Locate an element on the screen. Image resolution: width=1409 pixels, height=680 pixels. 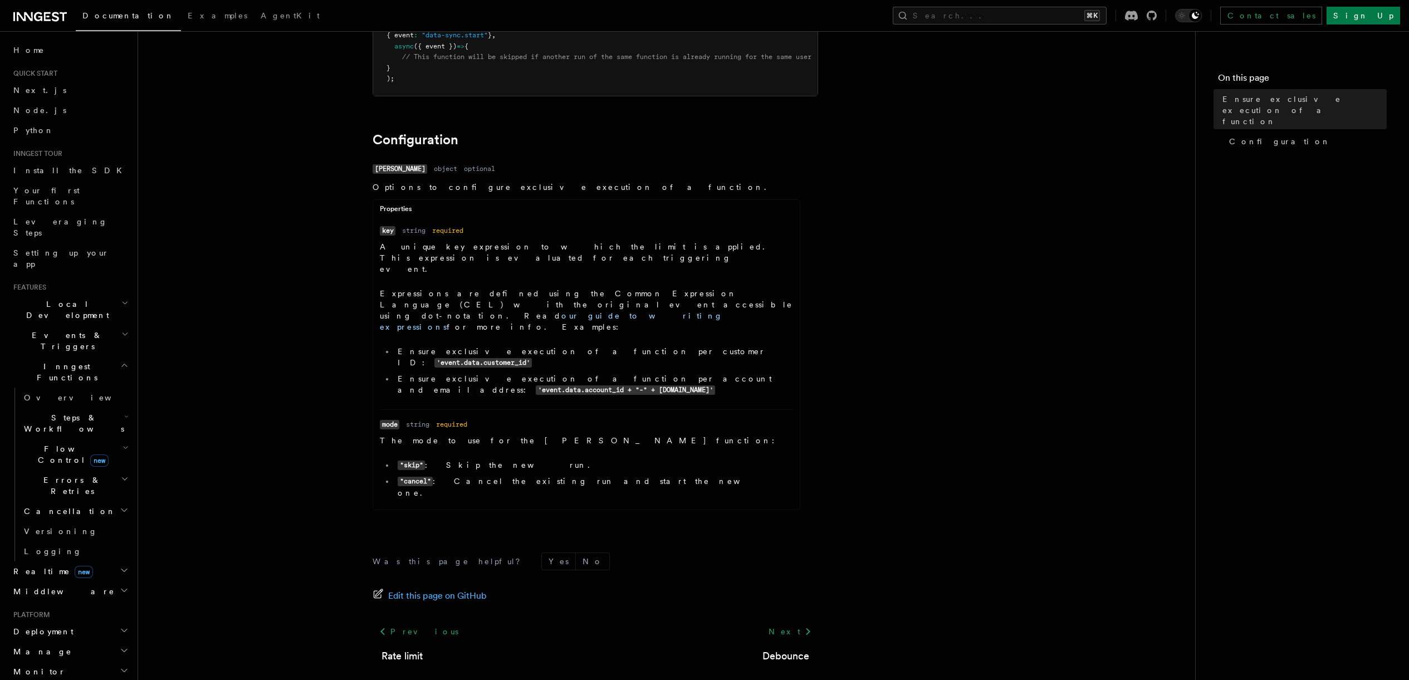
span: Middleware is located at coordinates (62, 591).